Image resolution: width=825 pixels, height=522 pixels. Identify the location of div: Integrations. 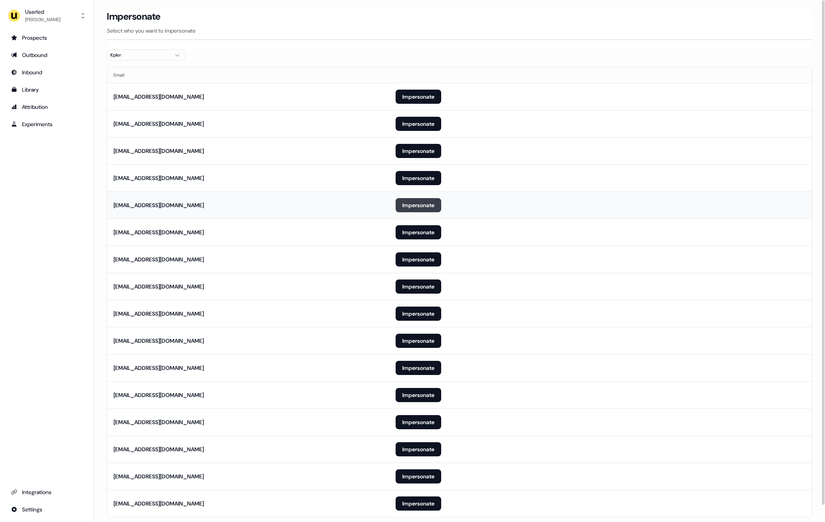
(47, 492).